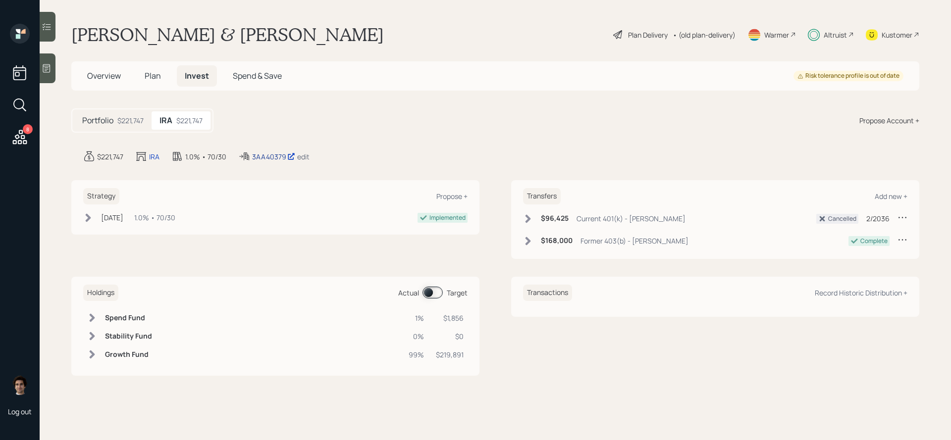 This screenshot has height=440, width=951. What do you see at coordinates (450, 336) in the screenshot?
I see `div: $0` at bounding box center [450, 336].